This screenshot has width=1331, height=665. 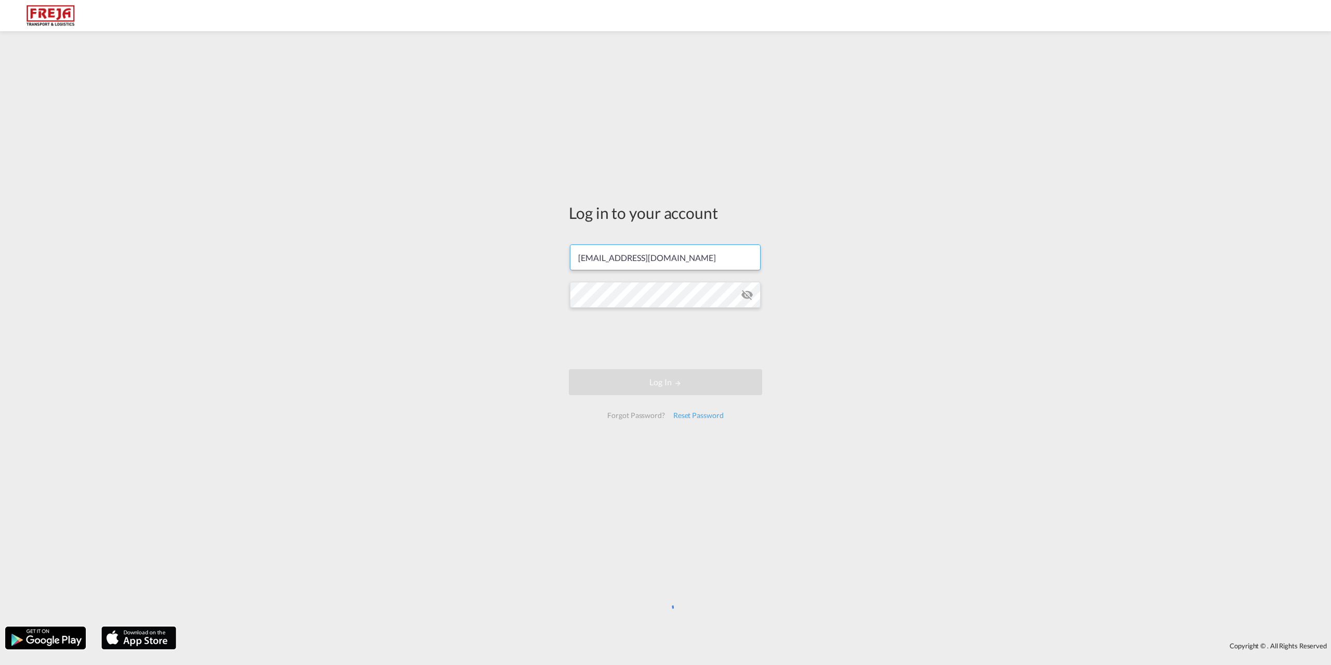 I want to click on div: Reset Password, so click(x=698, y=415).